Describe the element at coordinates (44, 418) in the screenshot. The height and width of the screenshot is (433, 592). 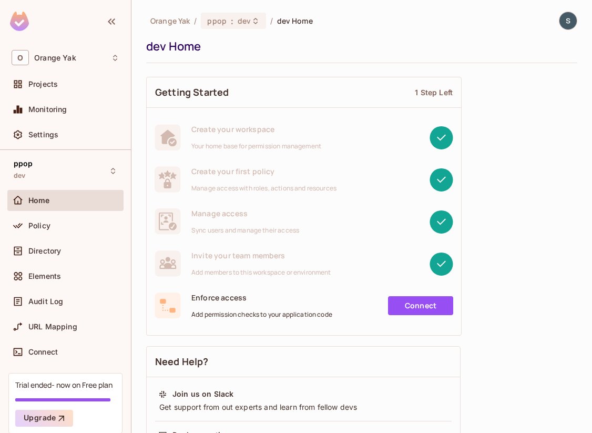
I see `button: Upgrade` at that location.